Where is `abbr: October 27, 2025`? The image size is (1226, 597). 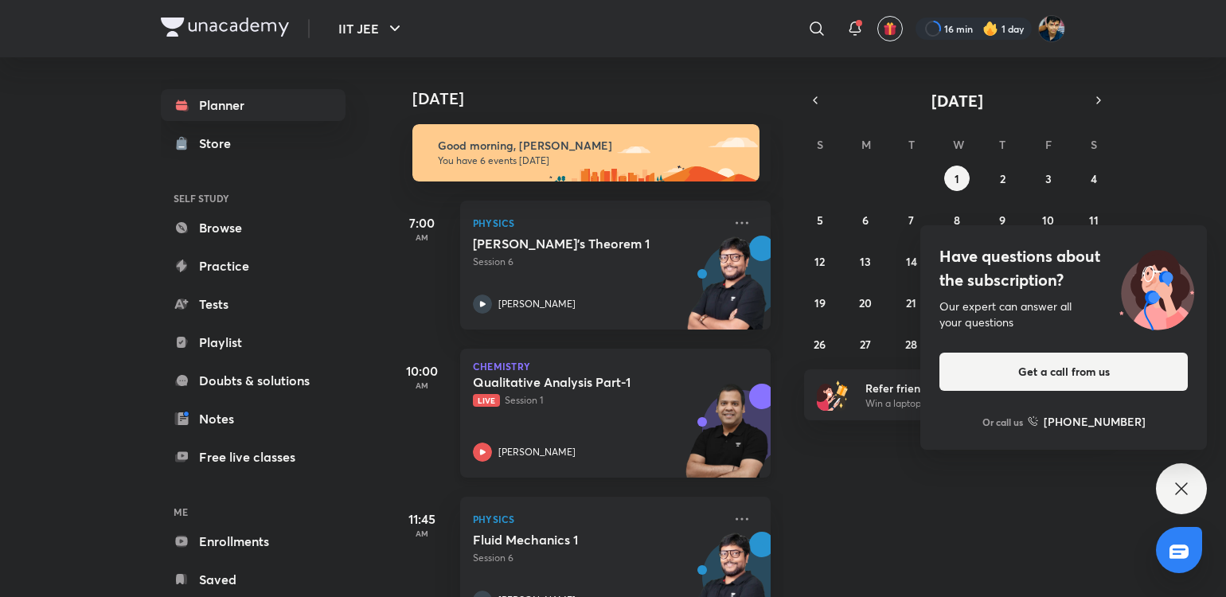
abbr: October 27, 2025 is located at coordinates (866, 344).